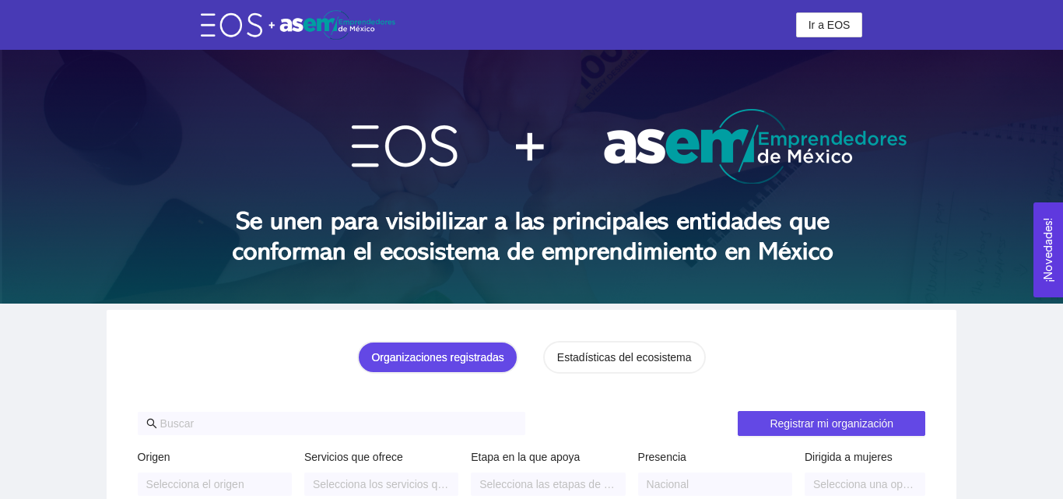 This screenshot has width=1063, height=499. I want to click on button: Open Feedback Widget, so click(1048, 250).